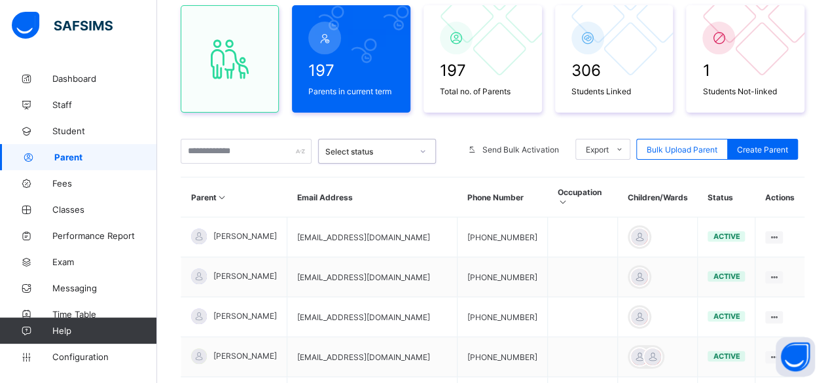  Describe the element at coordinates (763, 149) in the screenshot. I see `span: Create Parent` at that location.